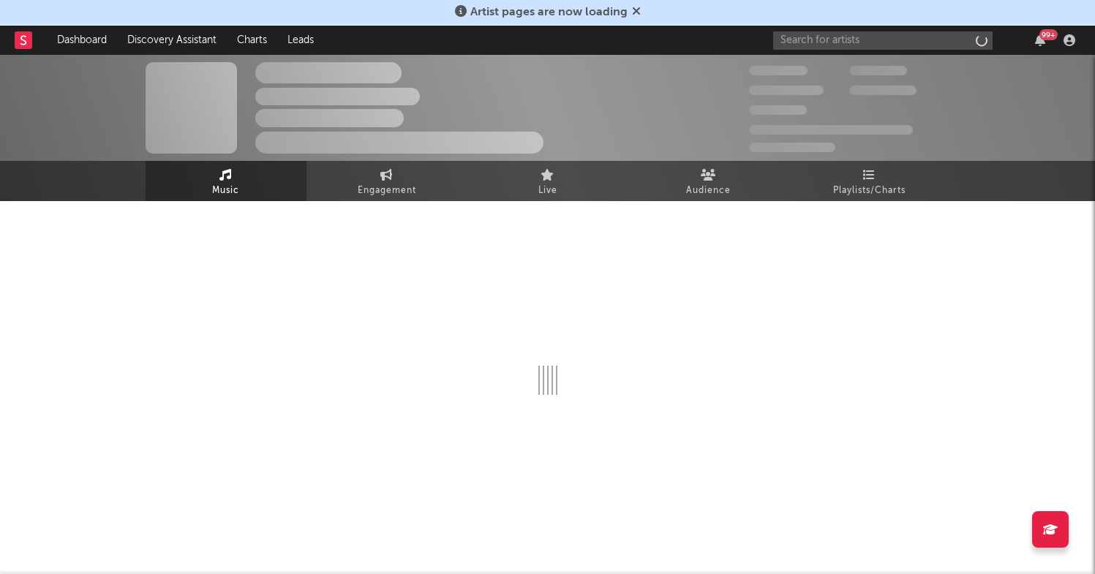 Image resolution: width=1095 pixels, height=574 pixels. Describe the element at coordinates (636, 12) in the screenshot. I see `span: Dismiss` at that location.